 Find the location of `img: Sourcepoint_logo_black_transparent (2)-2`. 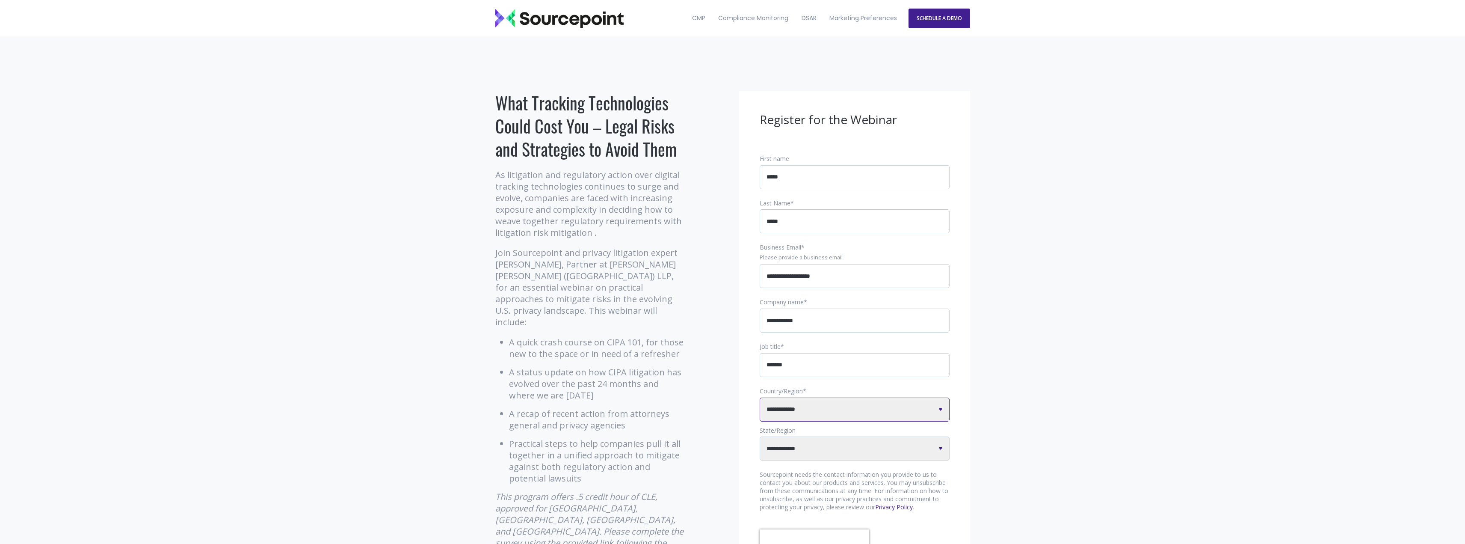

img: Sourcepoint_logo_black_transparent (2)-2 is located at coordinates (560, 18).